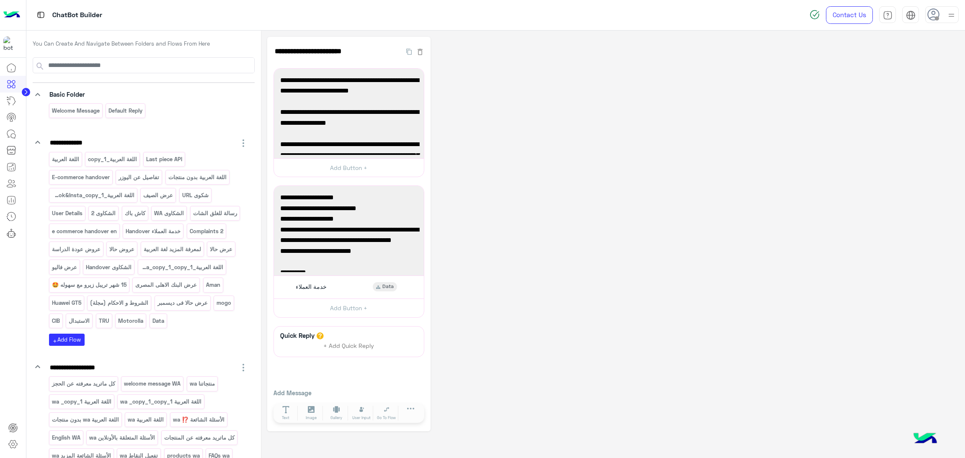 Image resolution: width=965 pixels, height=458 pixels. What do you see at coordinates (386, 418) in the screenshot?
I see `span: Go To Flow` at bounding box center [386, 418].